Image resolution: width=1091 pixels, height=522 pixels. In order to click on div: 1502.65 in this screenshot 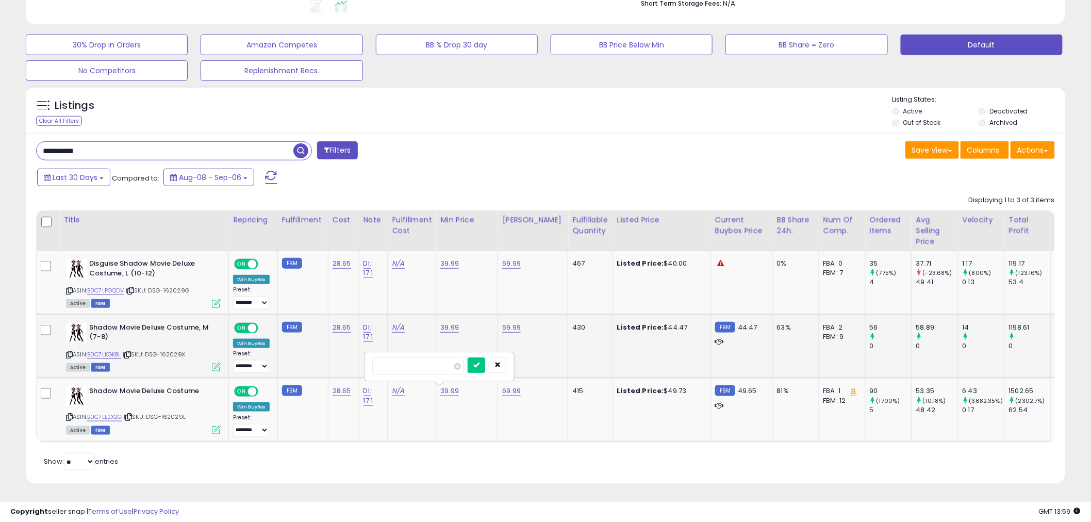, I will do `click(1030, 391)`.